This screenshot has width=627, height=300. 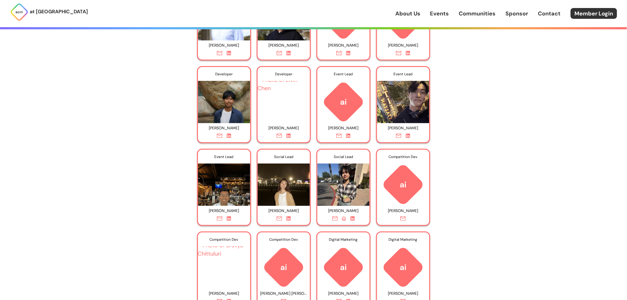 What do you see at coordinates (407, 14) in the screenshot?
I see `a: About Us` at bounding box center [407, 14].